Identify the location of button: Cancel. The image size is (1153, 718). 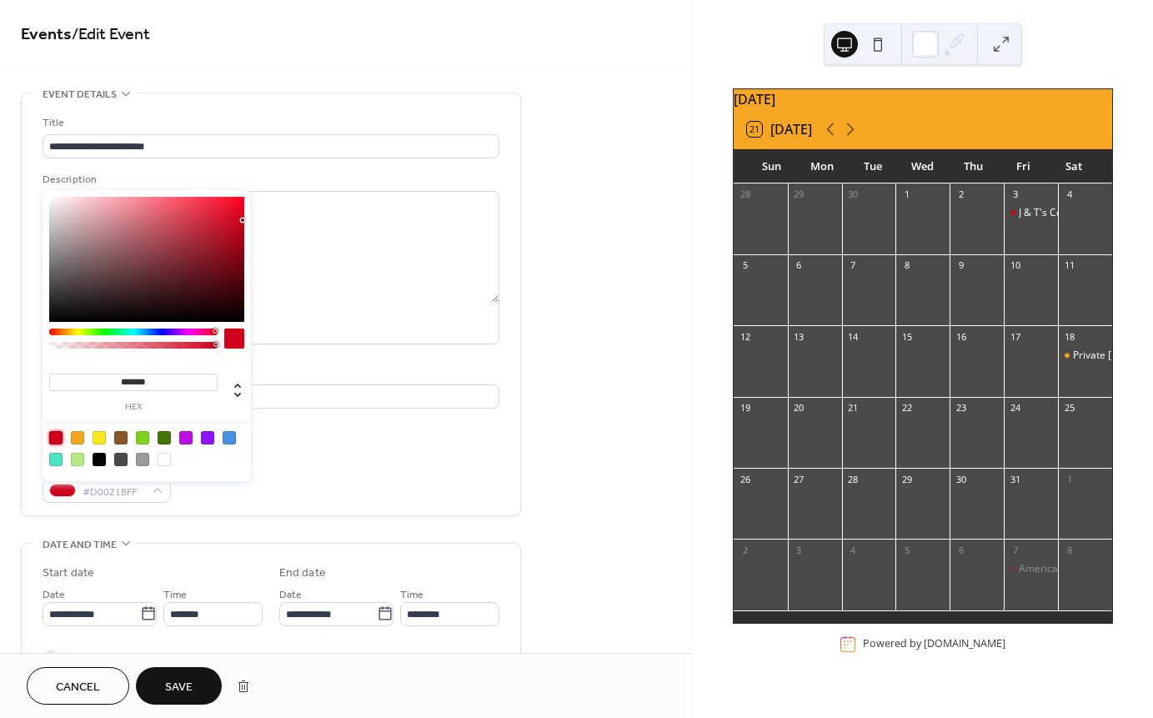
(78, 686).